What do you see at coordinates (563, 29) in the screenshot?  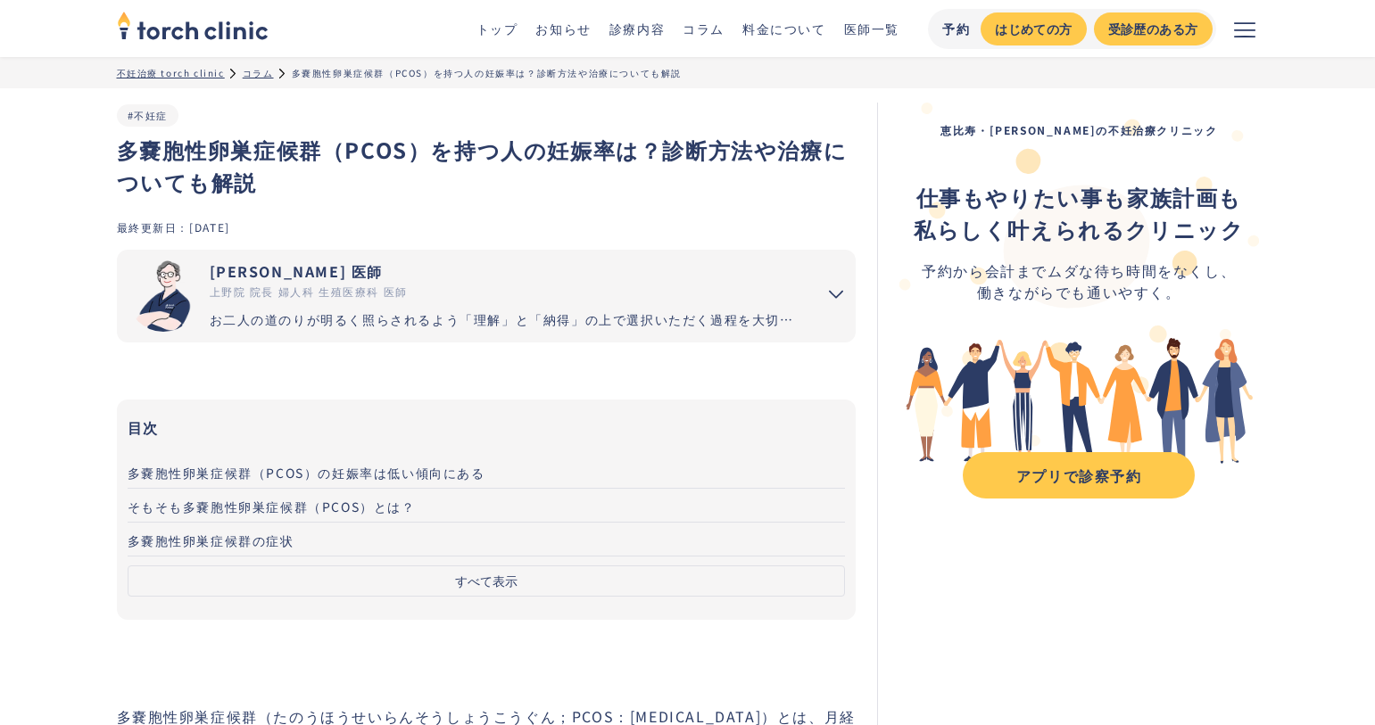 I see `a: お知らせ` at bounding box center [563, 29].